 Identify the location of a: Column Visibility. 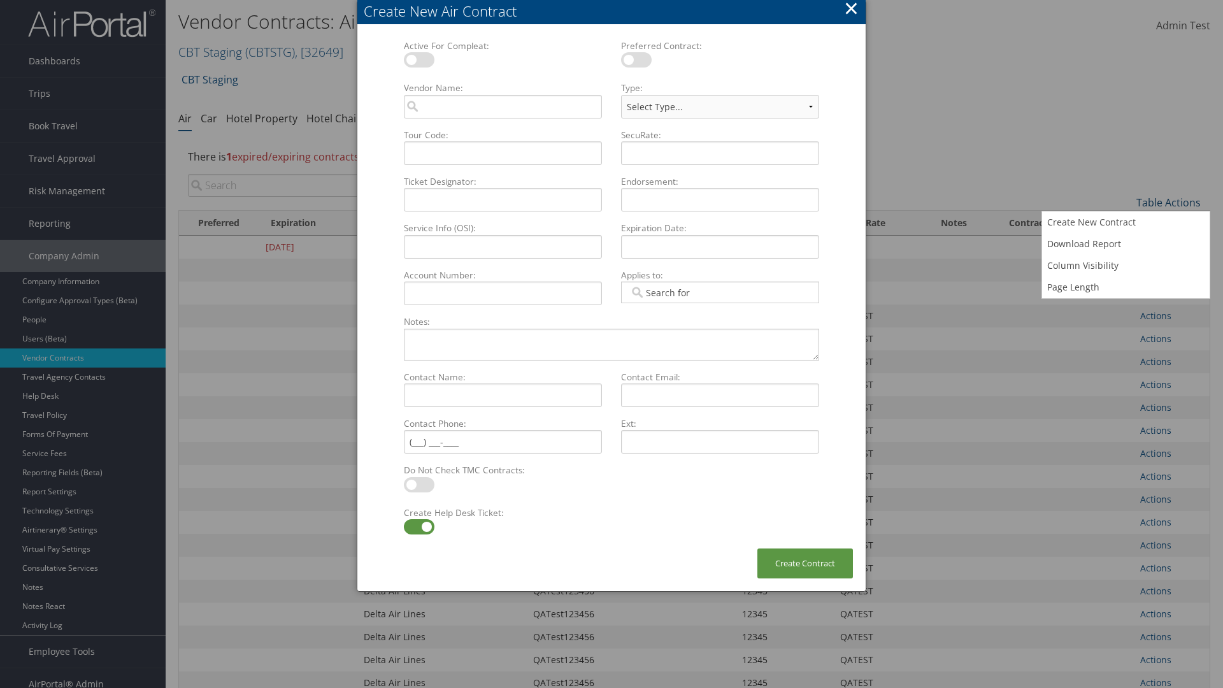
(1126, 266).